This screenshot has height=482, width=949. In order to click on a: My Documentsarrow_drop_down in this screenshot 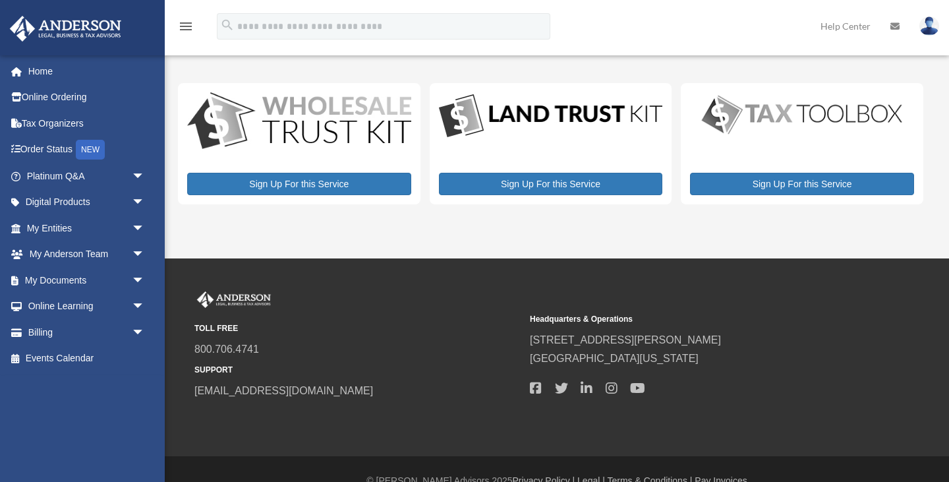, I will do `click(87, 280)`.